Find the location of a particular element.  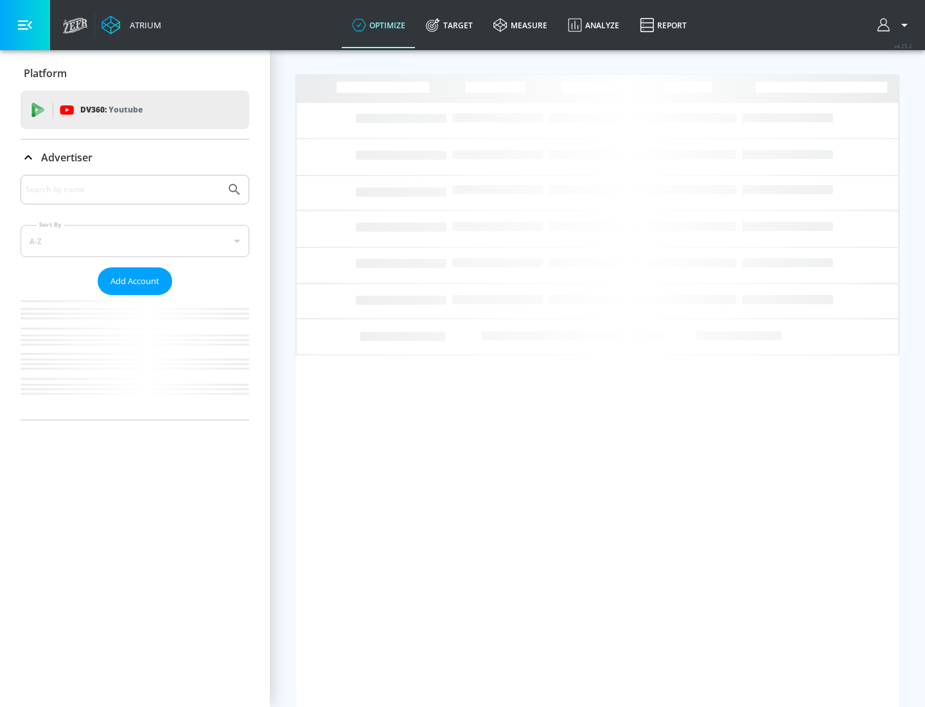

span: Add Account is located at coordinates (135, 281).